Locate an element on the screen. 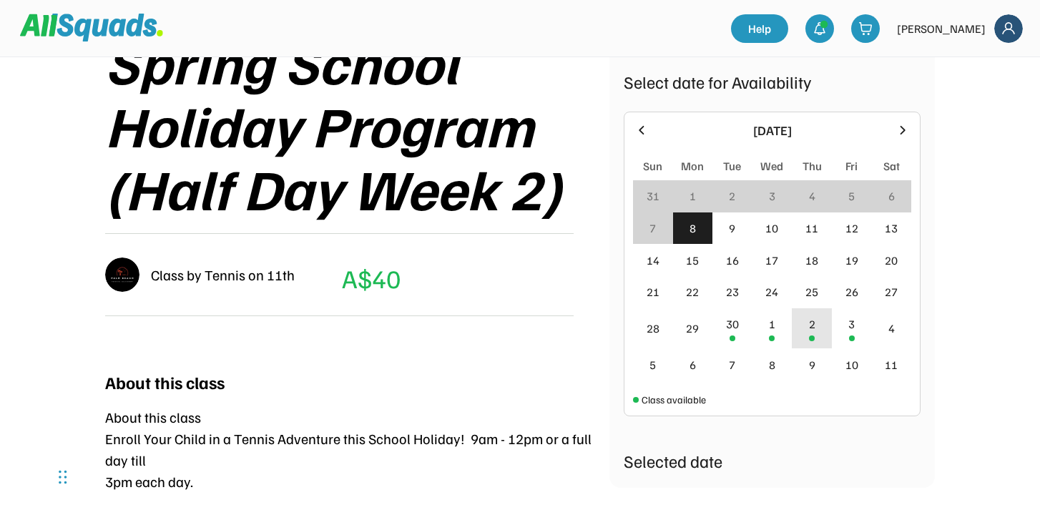 The width and height of the screenshot is (1040, 510). div: 15 is located at coordinates (693, 260).